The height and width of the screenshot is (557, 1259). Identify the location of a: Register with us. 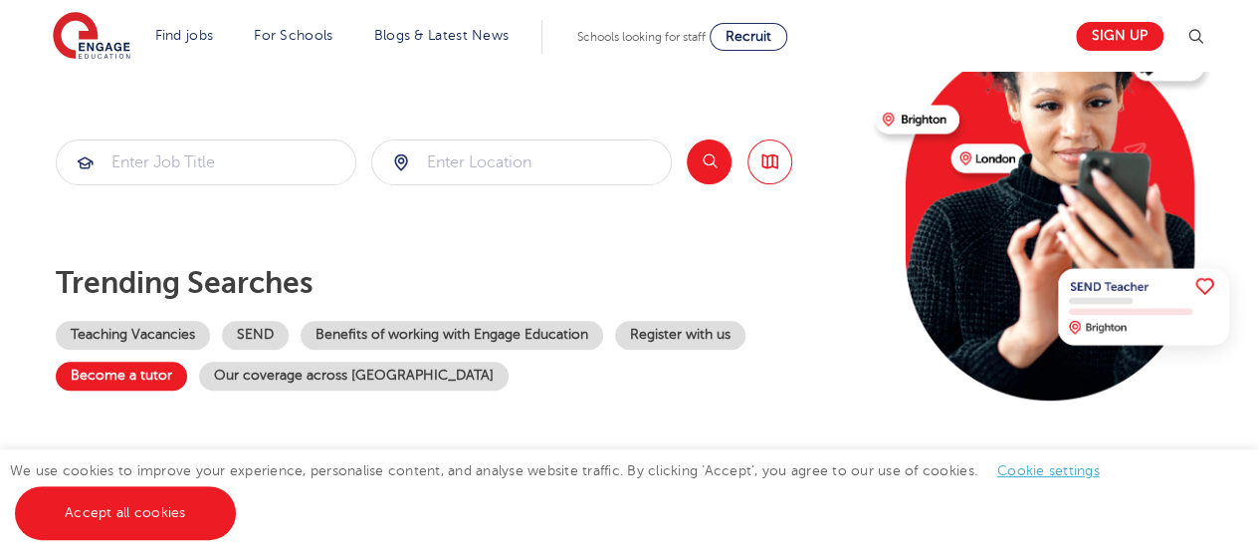
(680, 335).